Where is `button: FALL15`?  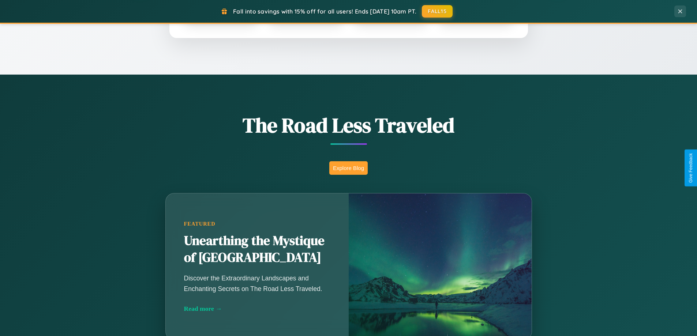 button: FALL15 is located at coordinates (437, 11).